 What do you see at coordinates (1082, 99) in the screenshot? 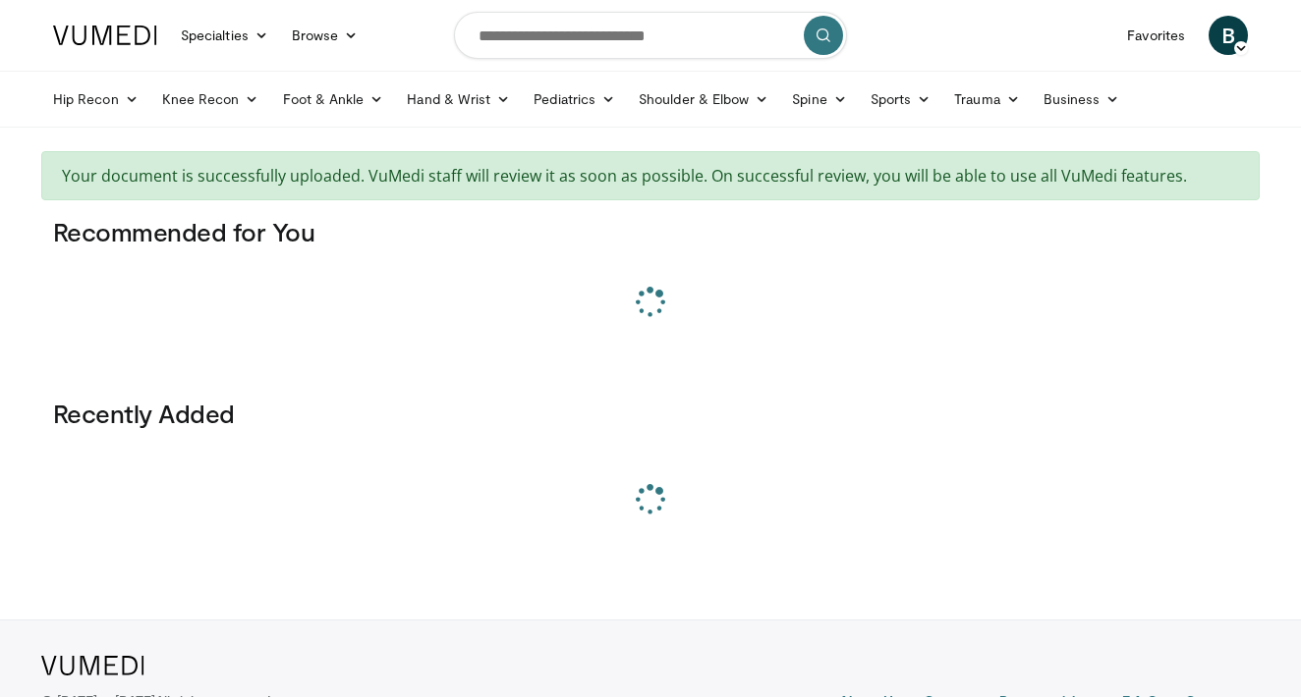
I see `a: Business` at bounding box center [1082, 99].